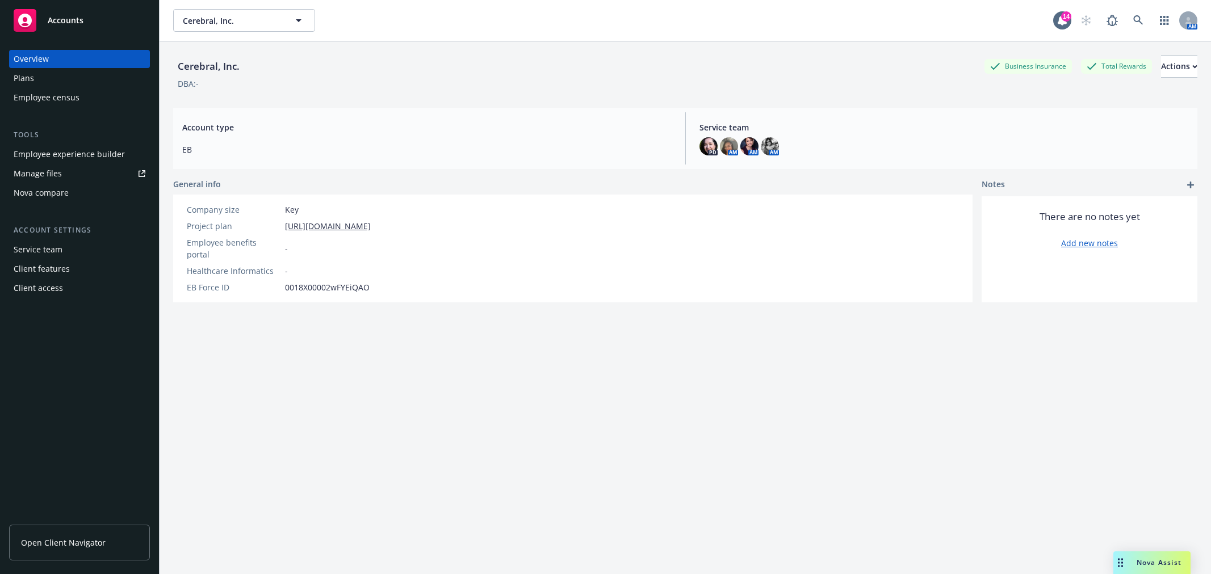  I want to click on span: General info, so click(197, 184).